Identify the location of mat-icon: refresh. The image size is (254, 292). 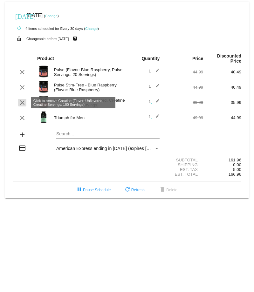
(127, 190).